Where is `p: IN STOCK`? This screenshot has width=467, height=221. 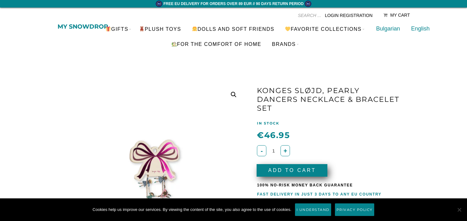
p: IN STOCK is located at coordinates (329, 123).